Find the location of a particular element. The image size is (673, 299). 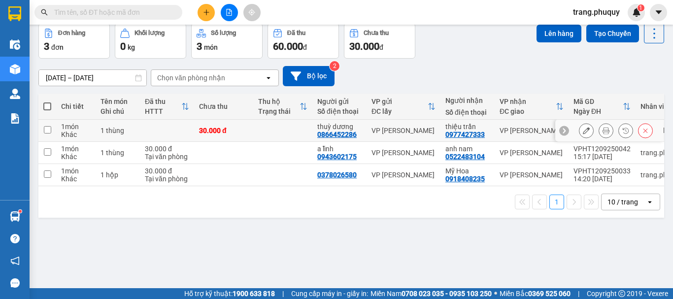

div: 1 hộp is located at coordinates (118, 175).